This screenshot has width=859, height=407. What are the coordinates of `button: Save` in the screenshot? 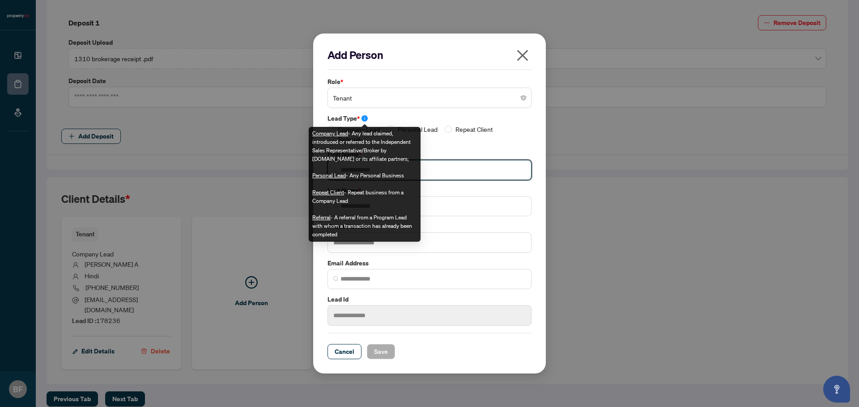 It's located at (381, 352).